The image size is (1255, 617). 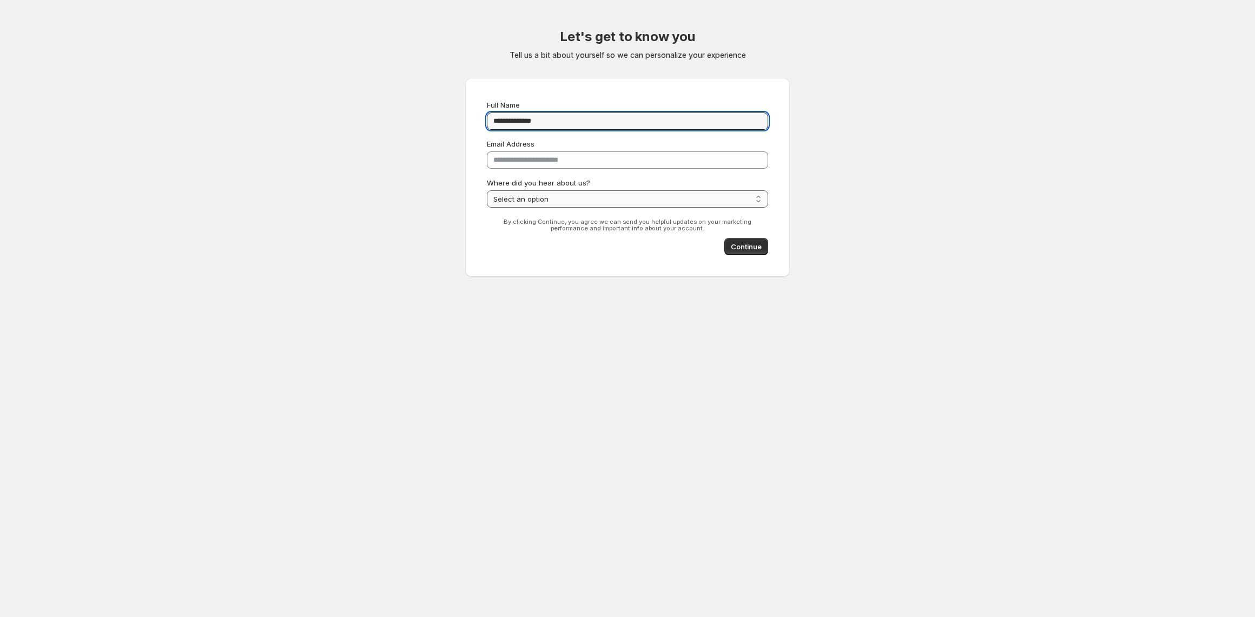 What do you see at coordinates (746, 247) in the screenshot?
I see `button: Continue` at bounding box center [746, 247].